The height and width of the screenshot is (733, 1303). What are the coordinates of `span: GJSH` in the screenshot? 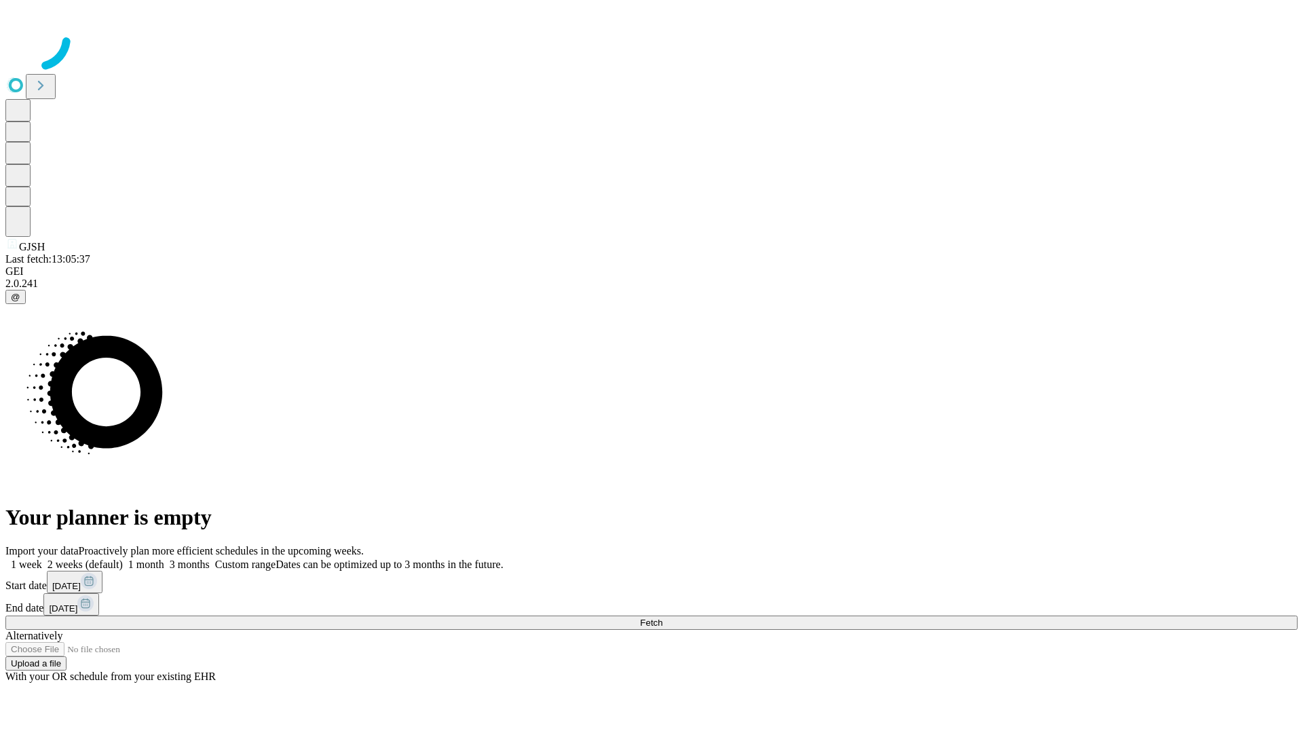 It's located at (32, 246).